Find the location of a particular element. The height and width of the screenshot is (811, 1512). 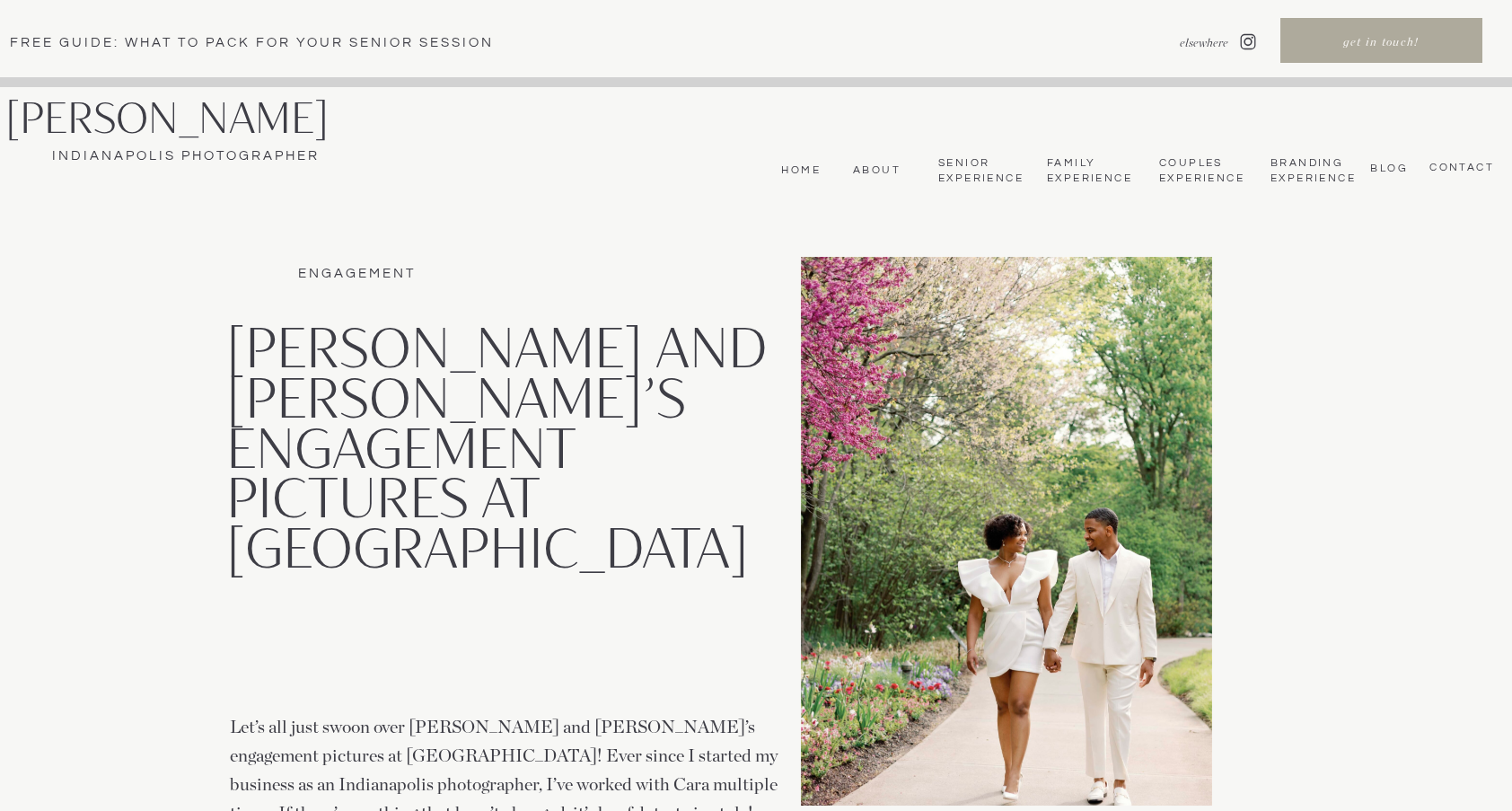

a: Free Guide: What To pack for your senior session is located at coordinates (267, 42).